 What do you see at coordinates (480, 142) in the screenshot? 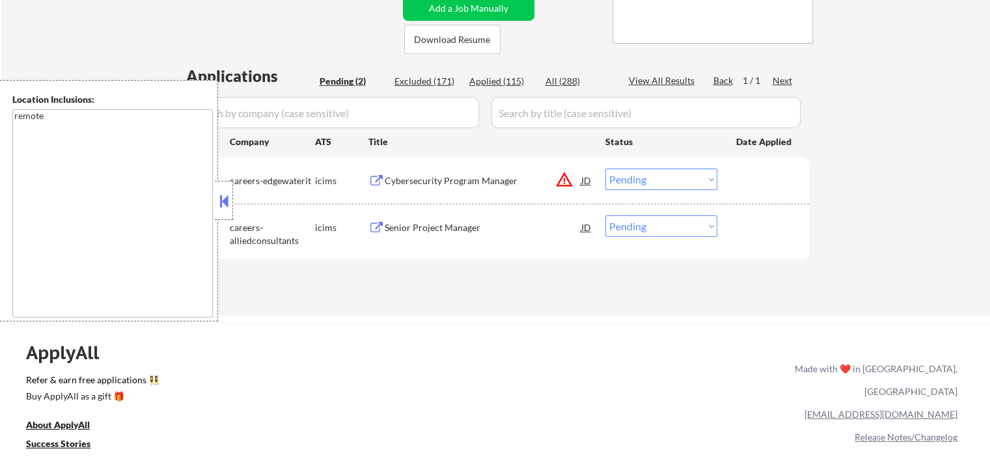
I see `div: Title` at bounding box center [480, 142].